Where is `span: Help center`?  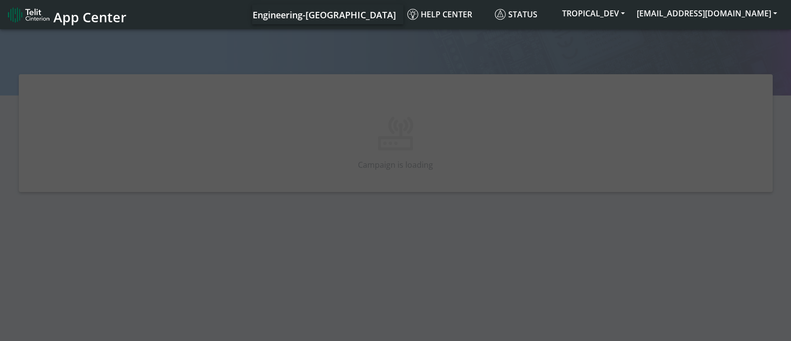 span: Help center is located at coordinates (440, 14).